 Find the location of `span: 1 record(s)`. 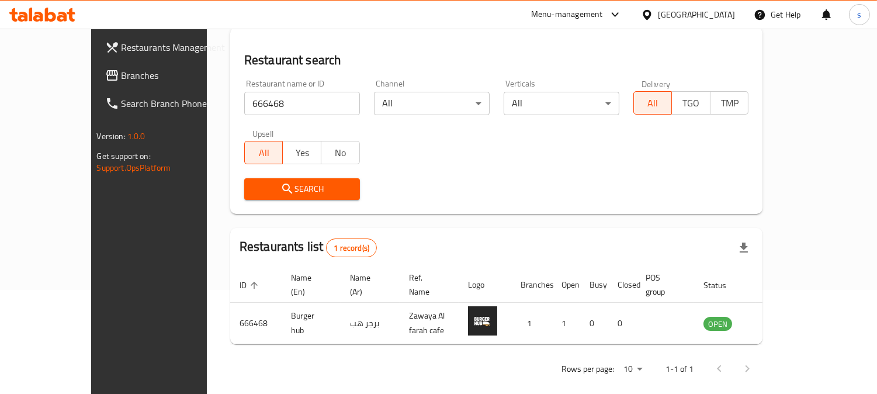

span: 1 record(s) is located at coordinates (351, 248).